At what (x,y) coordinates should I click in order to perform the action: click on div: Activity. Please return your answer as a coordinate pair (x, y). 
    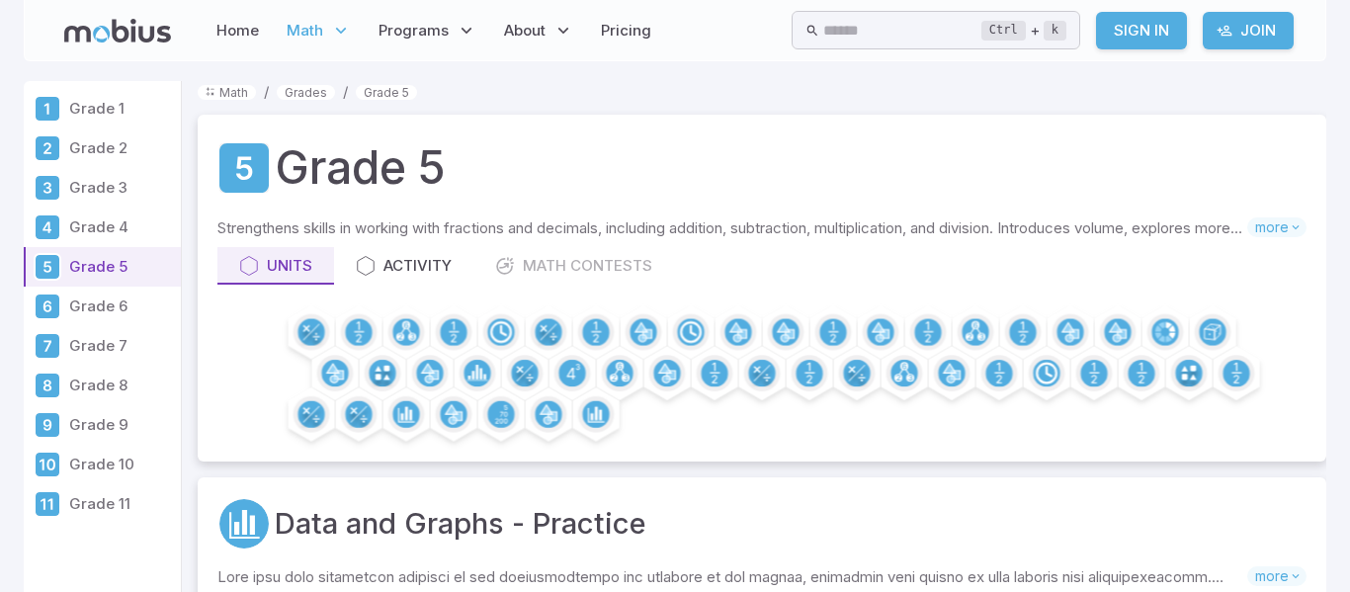
    Looking at the image, I should click on (403, 266).